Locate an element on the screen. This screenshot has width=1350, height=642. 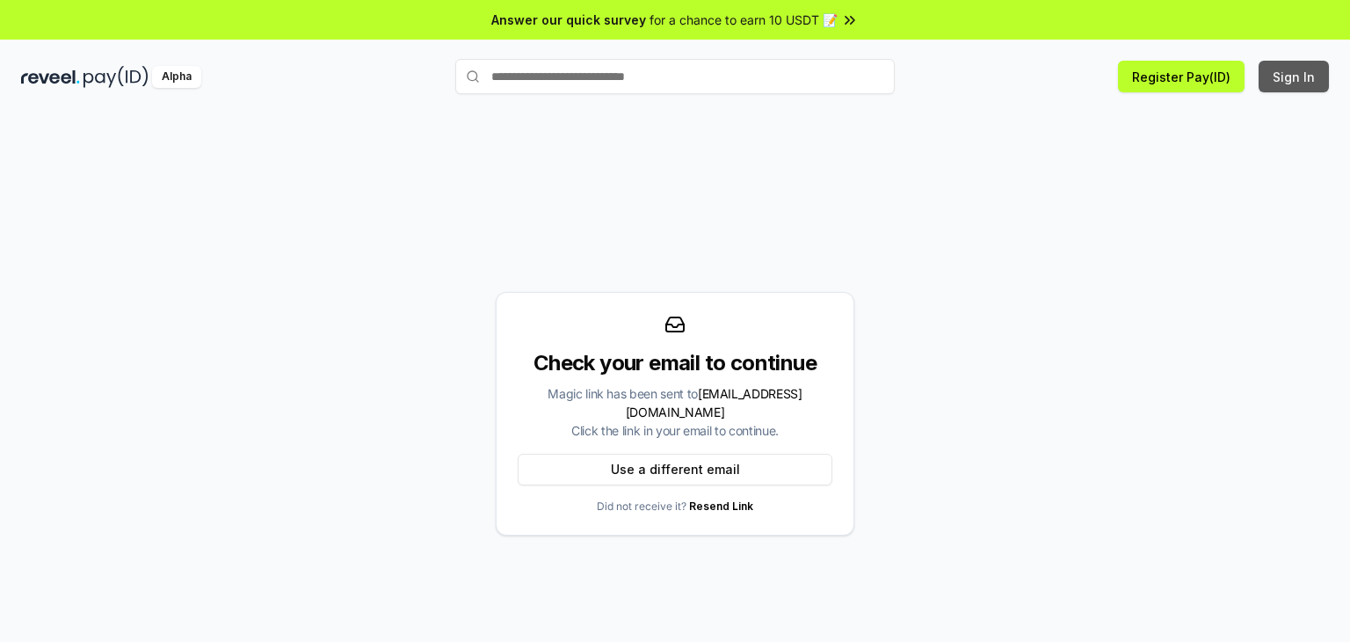
a: Resend Link is located at coordinates (721, 505).